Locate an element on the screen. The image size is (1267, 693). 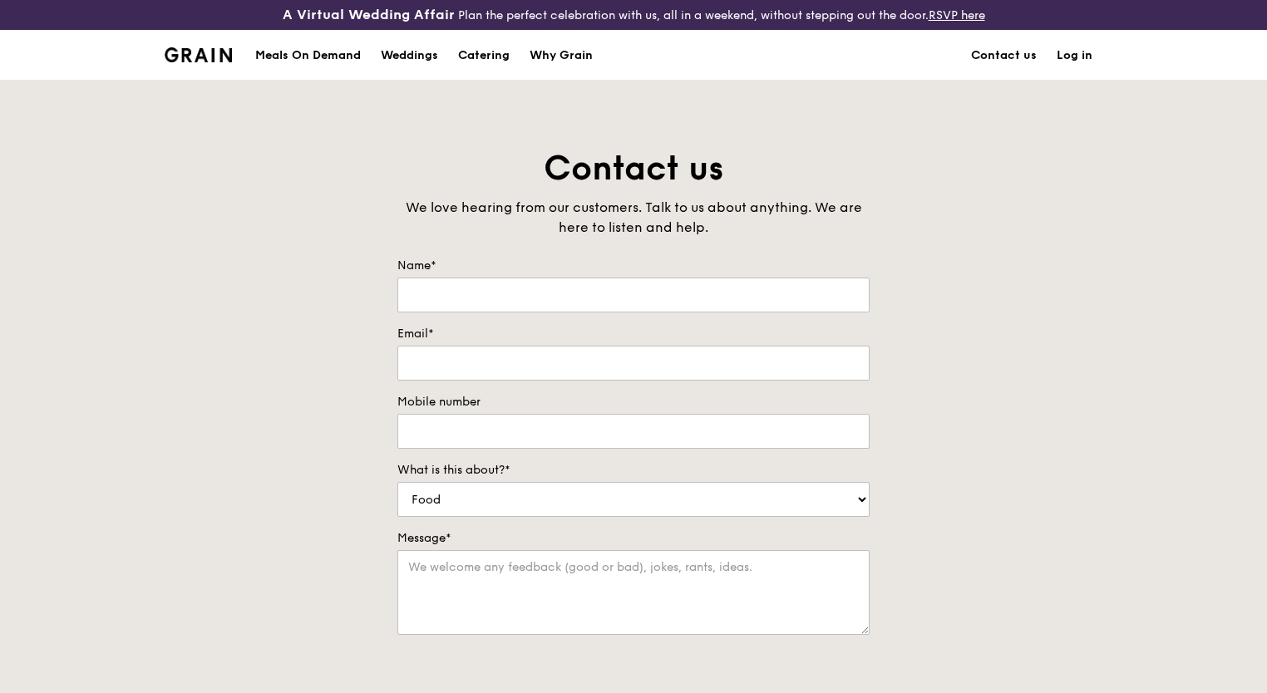
label: What is this about?* is located at coordinates (633, 470).